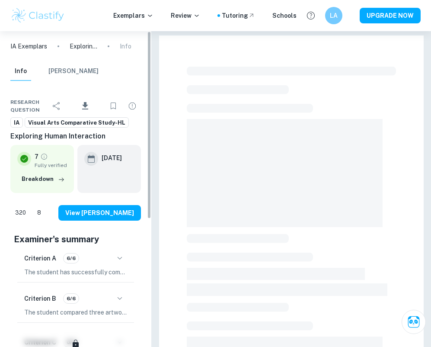  Describe the element at coordinates (414, 322) in the screenshot. I see `button: Ask Clai` at that location.